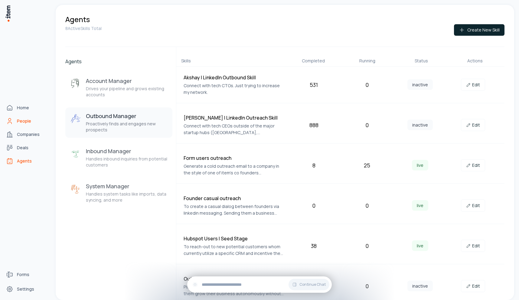  Describe the element at coordinates (27, 148) in the screenshot. I see `a: Deals` at that location.